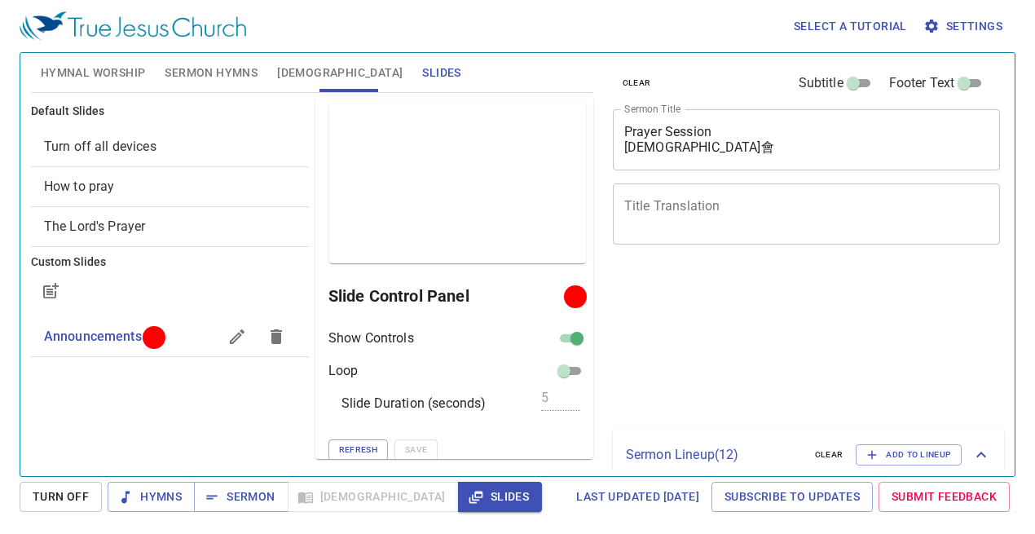  I want to click on p: Slide Duration (seconds), so click(414, 403).